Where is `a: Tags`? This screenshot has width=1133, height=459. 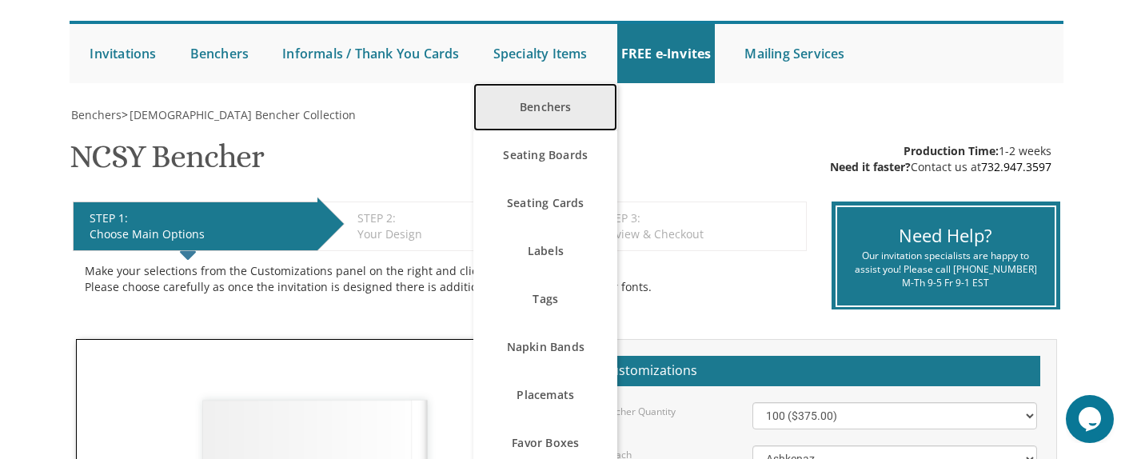
a: Tags is located at coordinates (545, 299).